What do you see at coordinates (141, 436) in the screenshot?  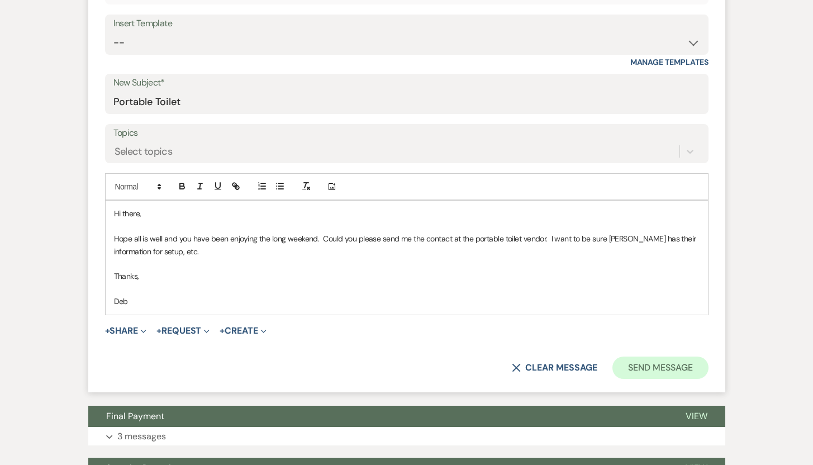 I see `p: 3 messages` at bounding box center [141, 436].